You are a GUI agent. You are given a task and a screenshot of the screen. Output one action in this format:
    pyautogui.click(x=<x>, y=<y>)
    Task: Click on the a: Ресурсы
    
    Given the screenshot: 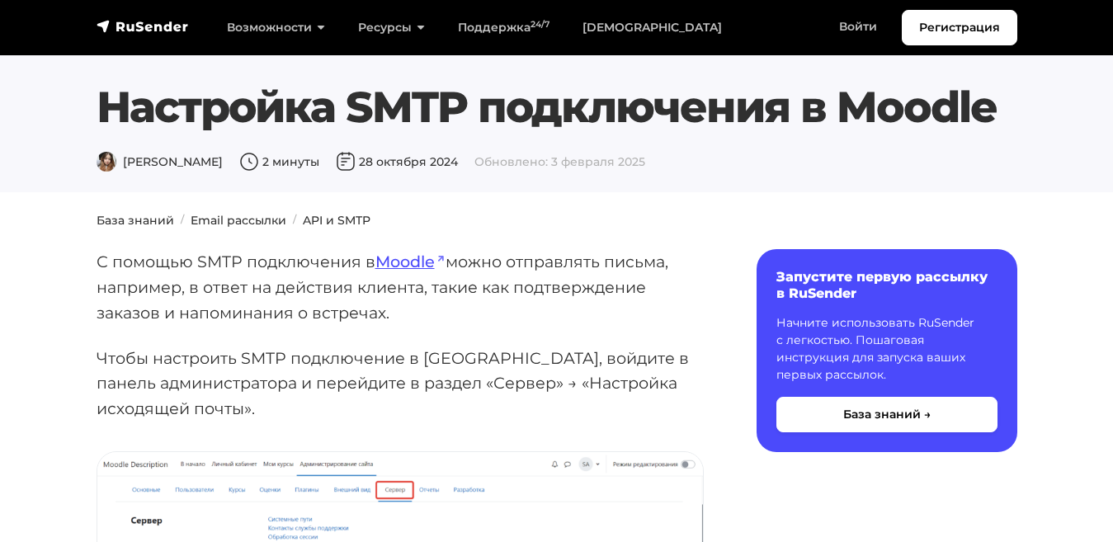 What is the action you would take?
    pyautogui.click(x=391, y=27)
    